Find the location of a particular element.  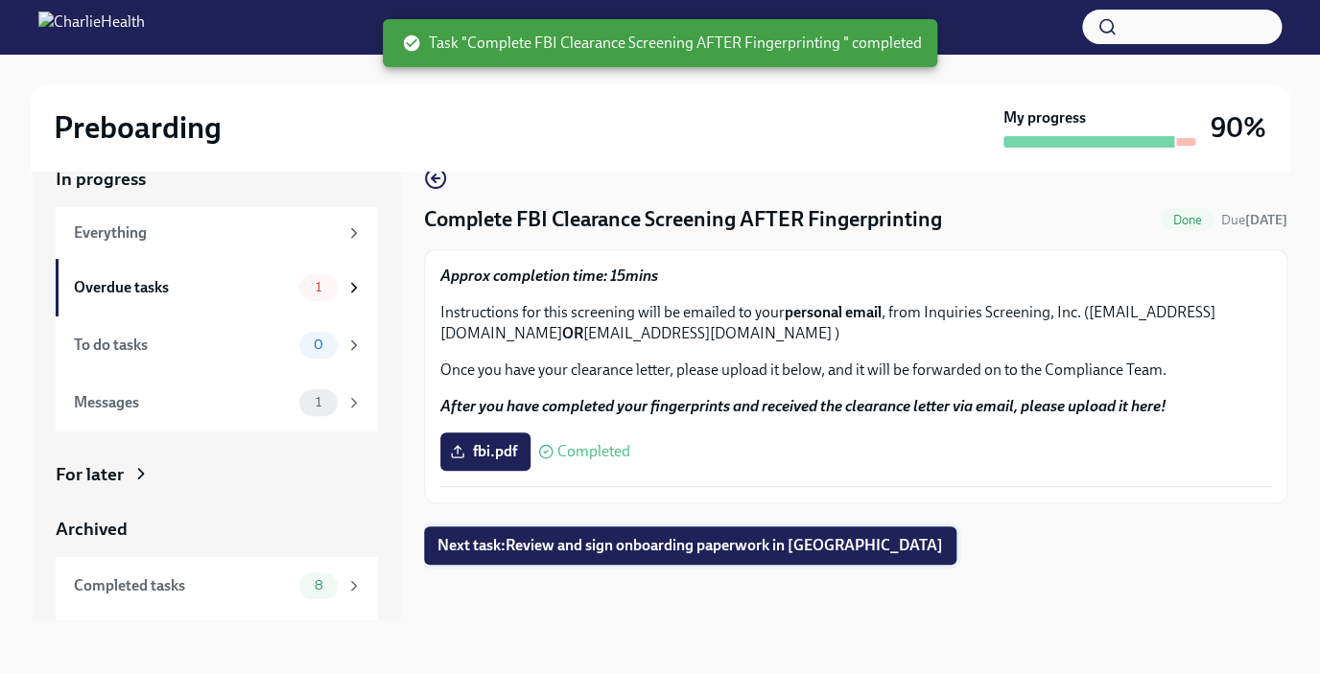

div: Everything is located at coordinates (205, 233).